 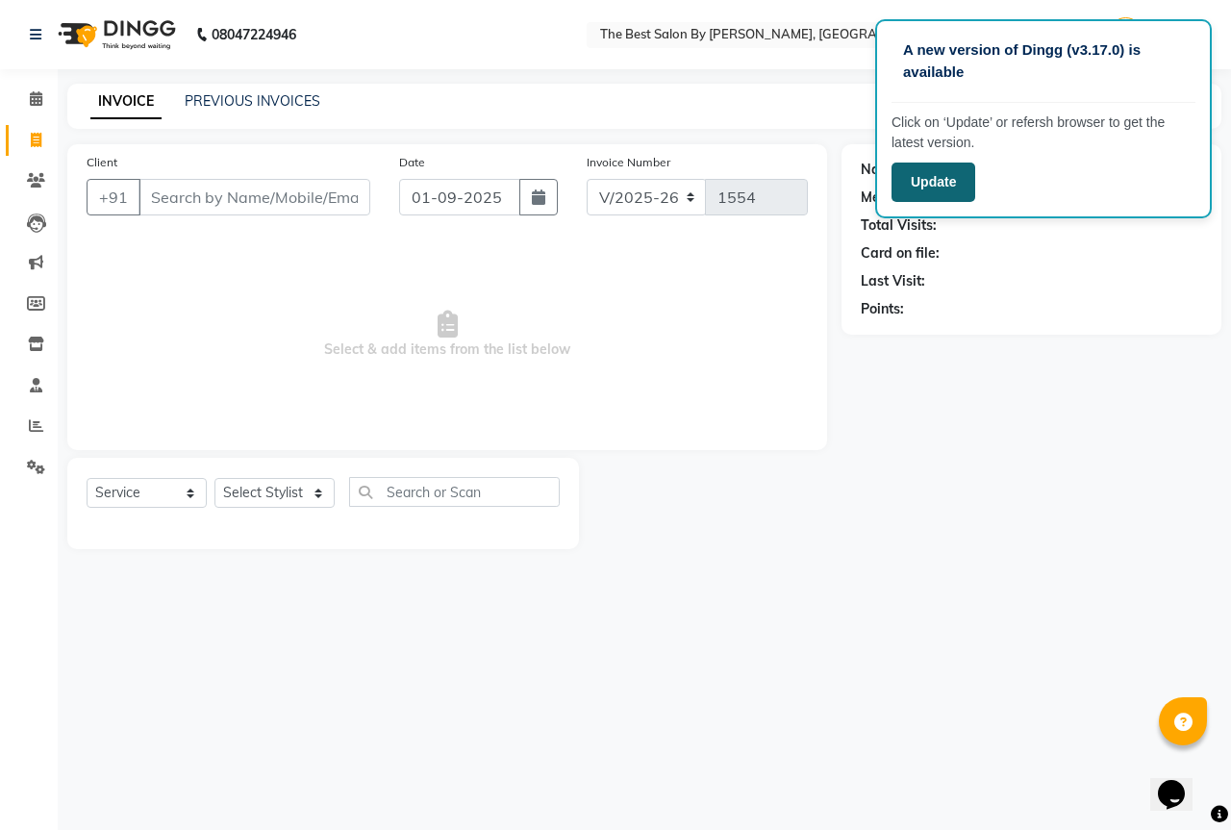 What do you see at coordinates (102, 163) in the screenshot?
I see `label: Client` at bounding box center [102, 163].